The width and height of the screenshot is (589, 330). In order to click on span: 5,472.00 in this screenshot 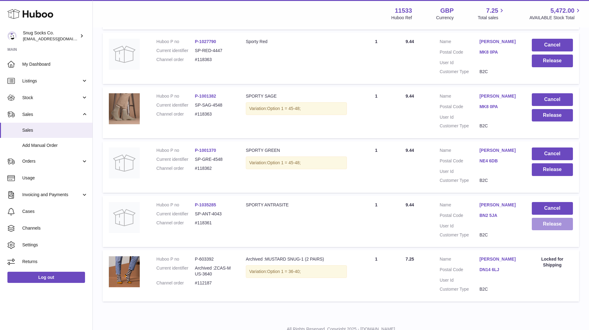, I will do `click(563, 11)`.